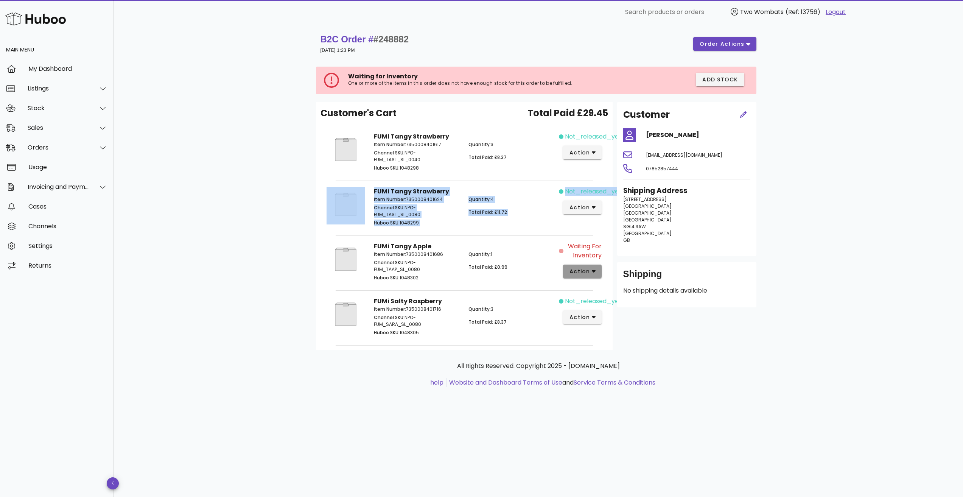 The image size is (963, 497). I want to click on div: Usage, so click(68, 167).